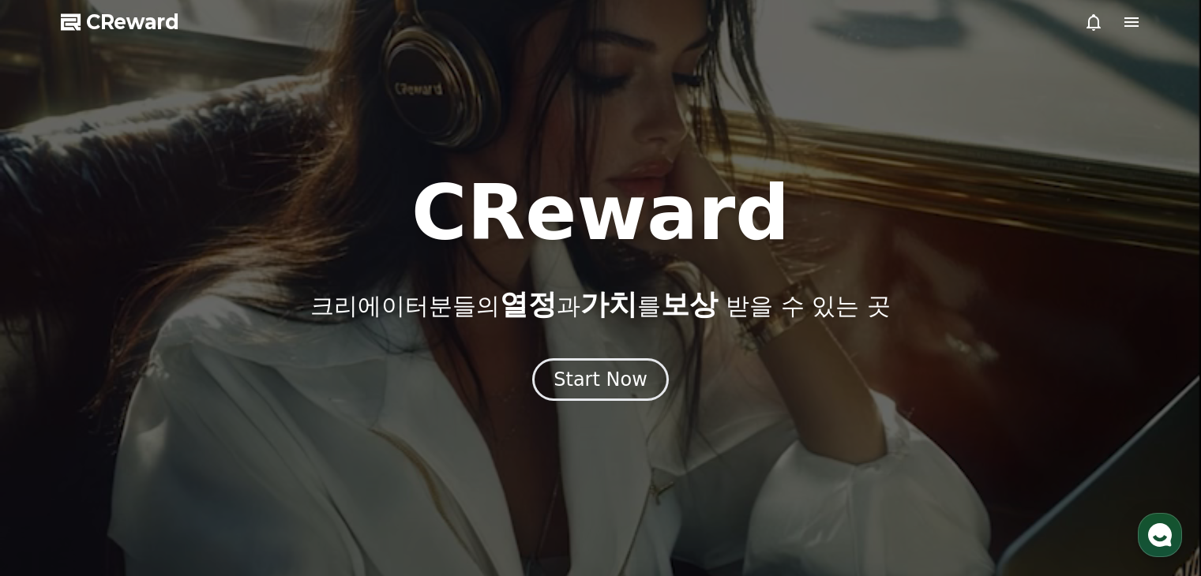  What do you see at coordinates (600, 380) in the screenshot?
I see `div: Start Now` at bounding box center [600, 380].